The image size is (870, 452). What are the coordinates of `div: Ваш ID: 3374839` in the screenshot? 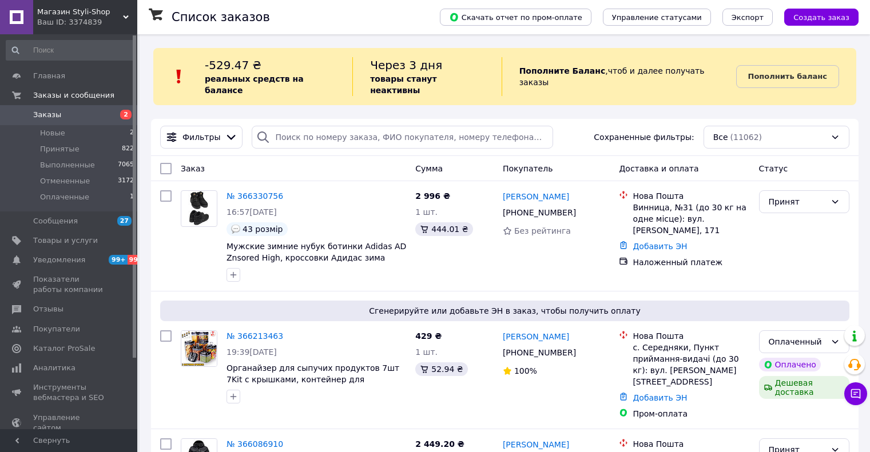 It's located at (87, 22).